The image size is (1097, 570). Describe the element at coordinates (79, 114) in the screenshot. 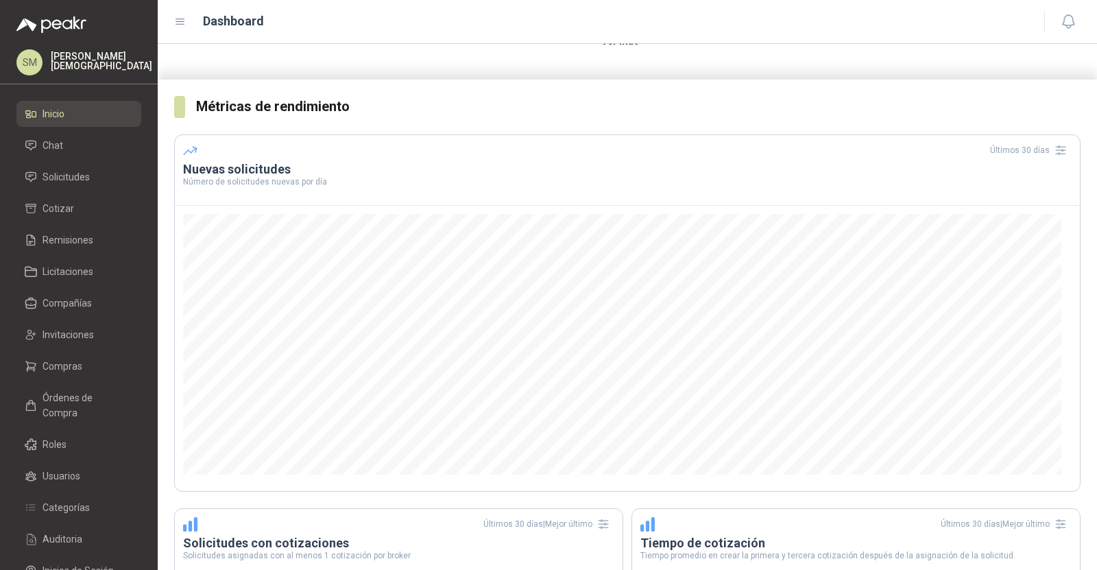

I see `a: Inicio` at that location.